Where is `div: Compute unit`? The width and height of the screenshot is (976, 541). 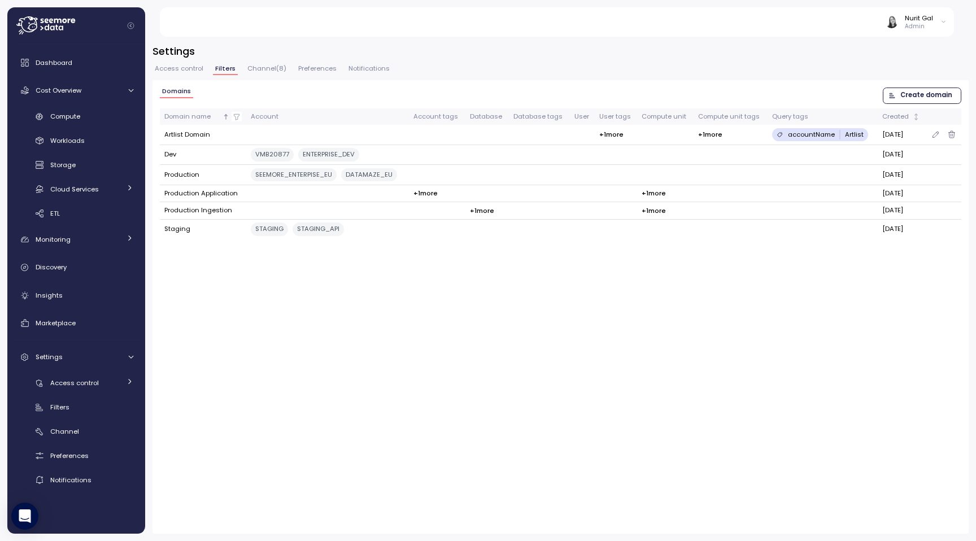 div: Compute unit is located at coordinates (664, 117).